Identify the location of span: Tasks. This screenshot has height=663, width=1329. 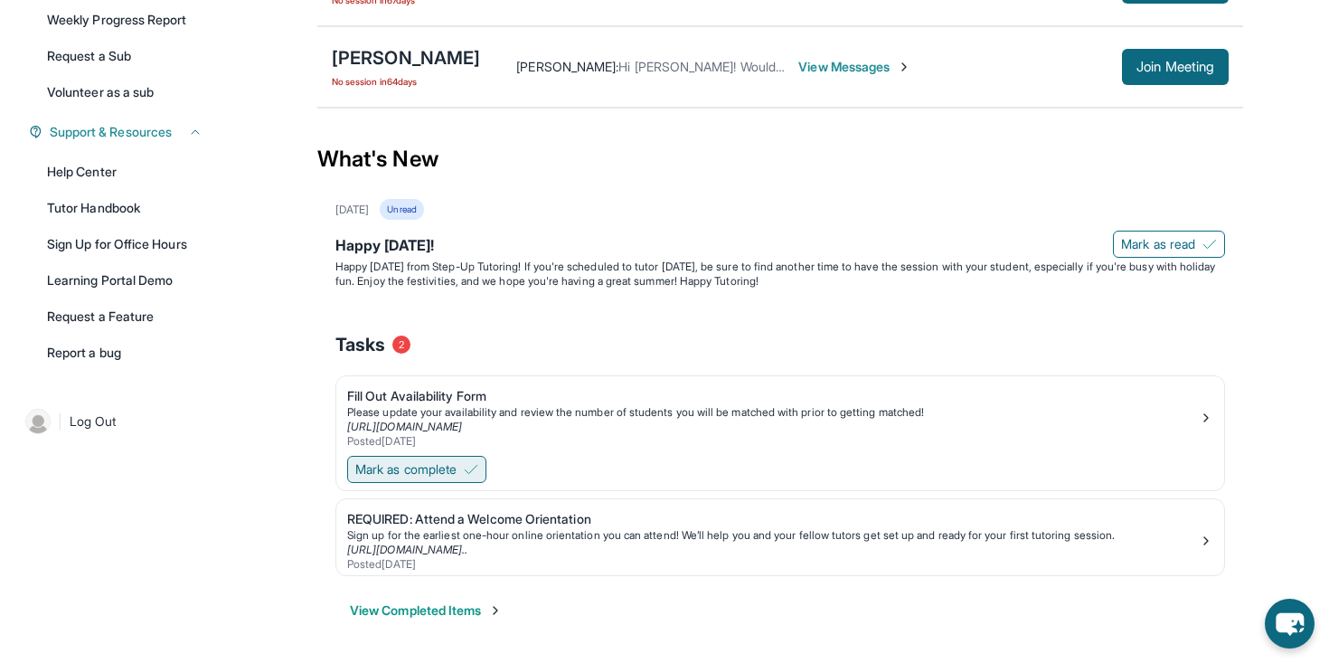
(360, 345).